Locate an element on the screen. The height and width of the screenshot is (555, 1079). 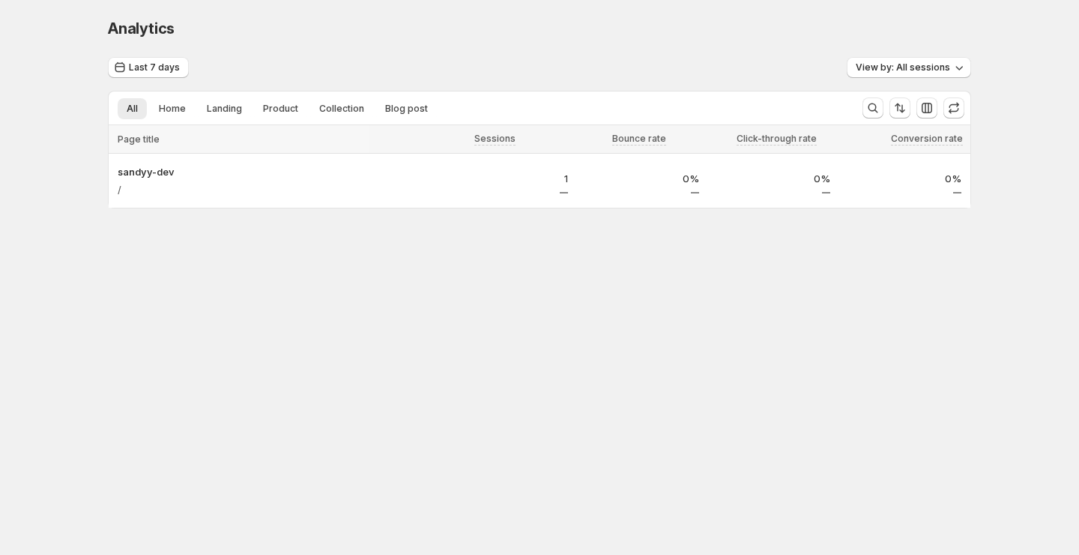
span: Landing is located at coordinates (224, 109).